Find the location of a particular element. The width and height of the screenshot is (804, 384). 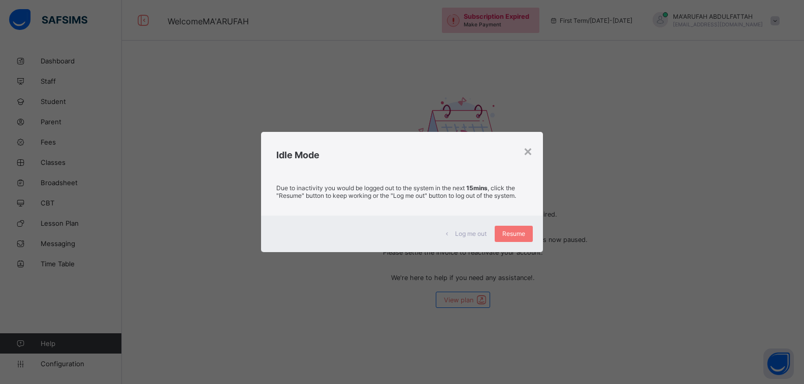

h2: Idle Mode is located at coordinates (402, 155).